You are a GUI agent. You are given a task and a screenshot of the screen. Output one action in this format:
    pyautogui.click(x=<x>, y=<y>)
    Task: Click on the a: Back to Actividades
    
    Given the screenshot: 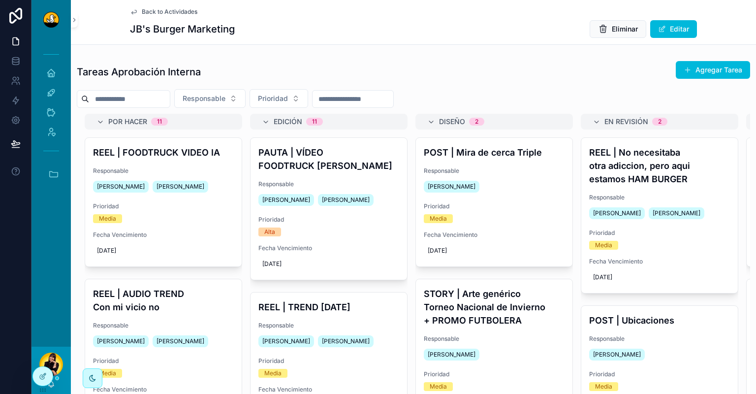 What is the action you would take?
    pyautogui.click(x=163, y=12)
    